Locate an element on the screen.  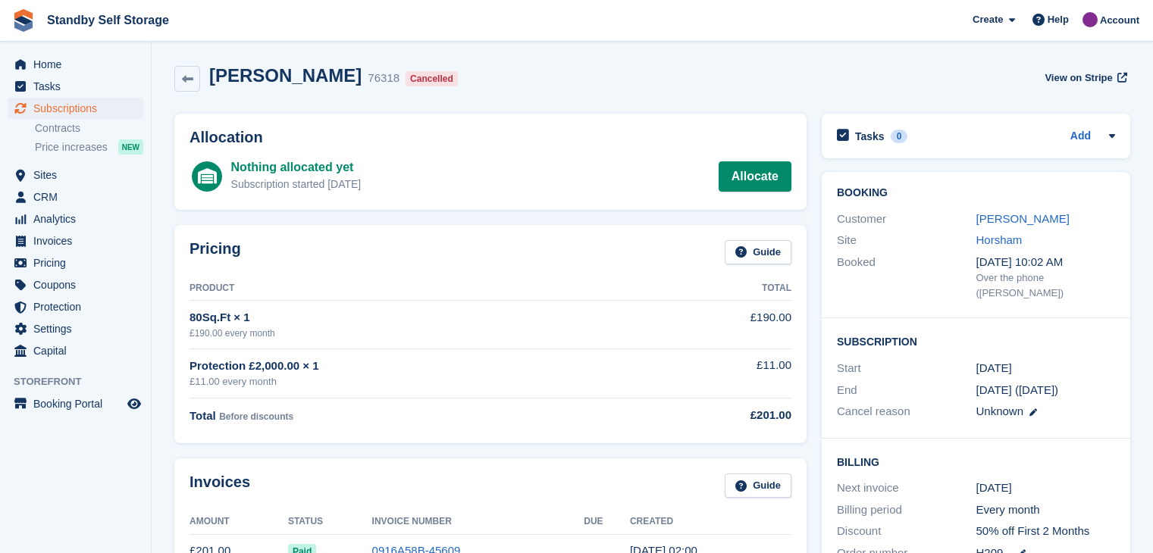
td: £11.00 is located at coordinates (719, 373).